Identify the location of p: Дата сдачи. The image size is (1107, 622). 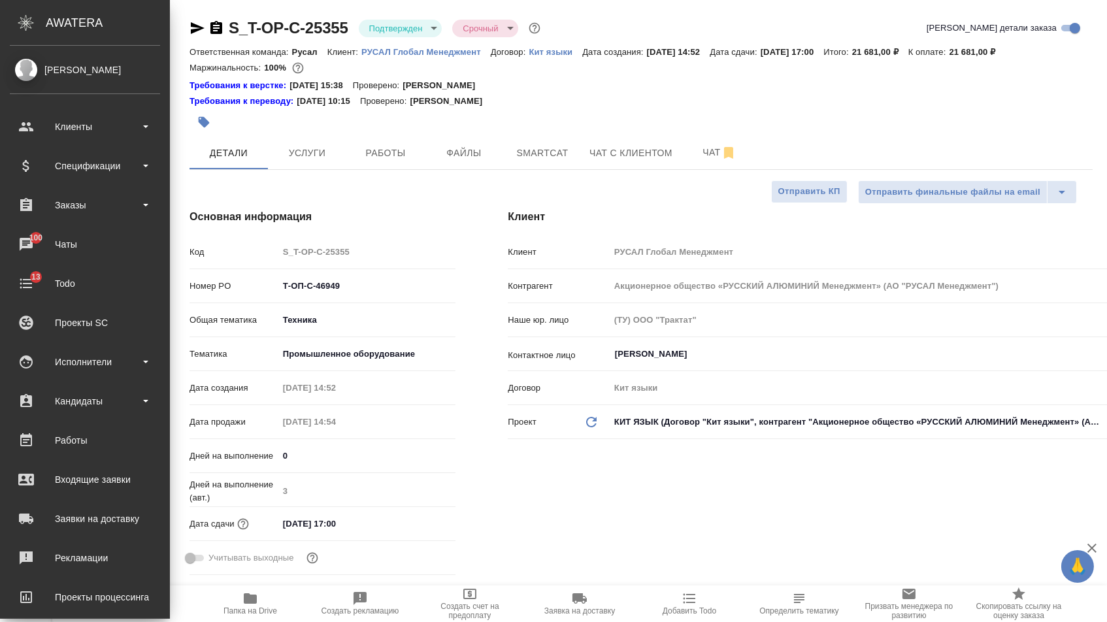
(212, 524).